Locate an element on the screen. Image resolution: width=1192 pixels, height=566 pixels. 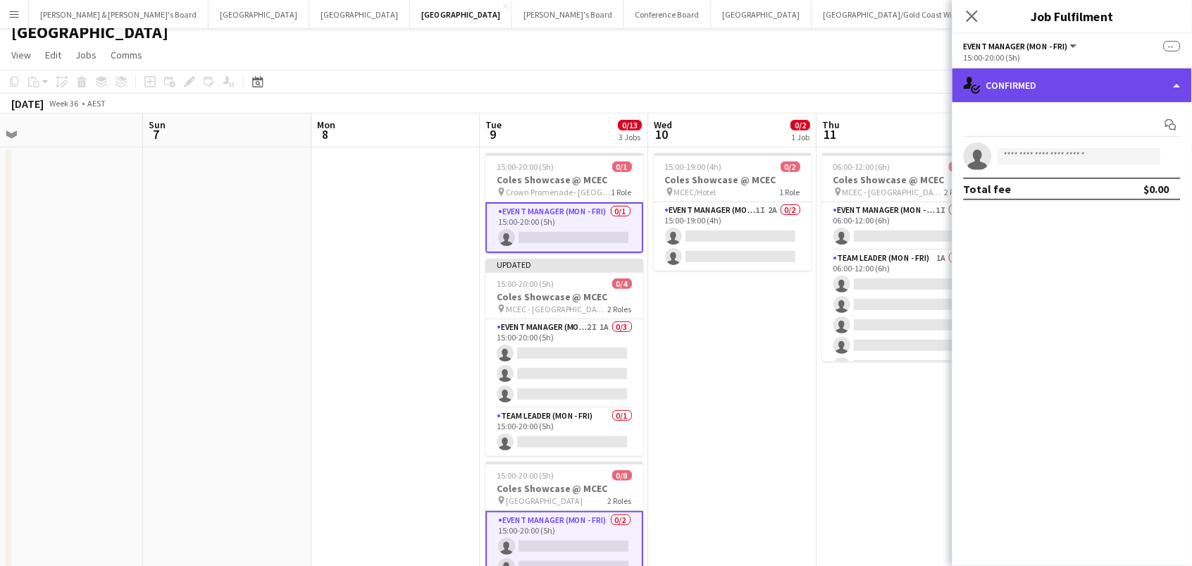
app-card-role: Team Leader (Mon - Fri)0/115:00-20:00 (5h) is located at coordinates (564, 432).